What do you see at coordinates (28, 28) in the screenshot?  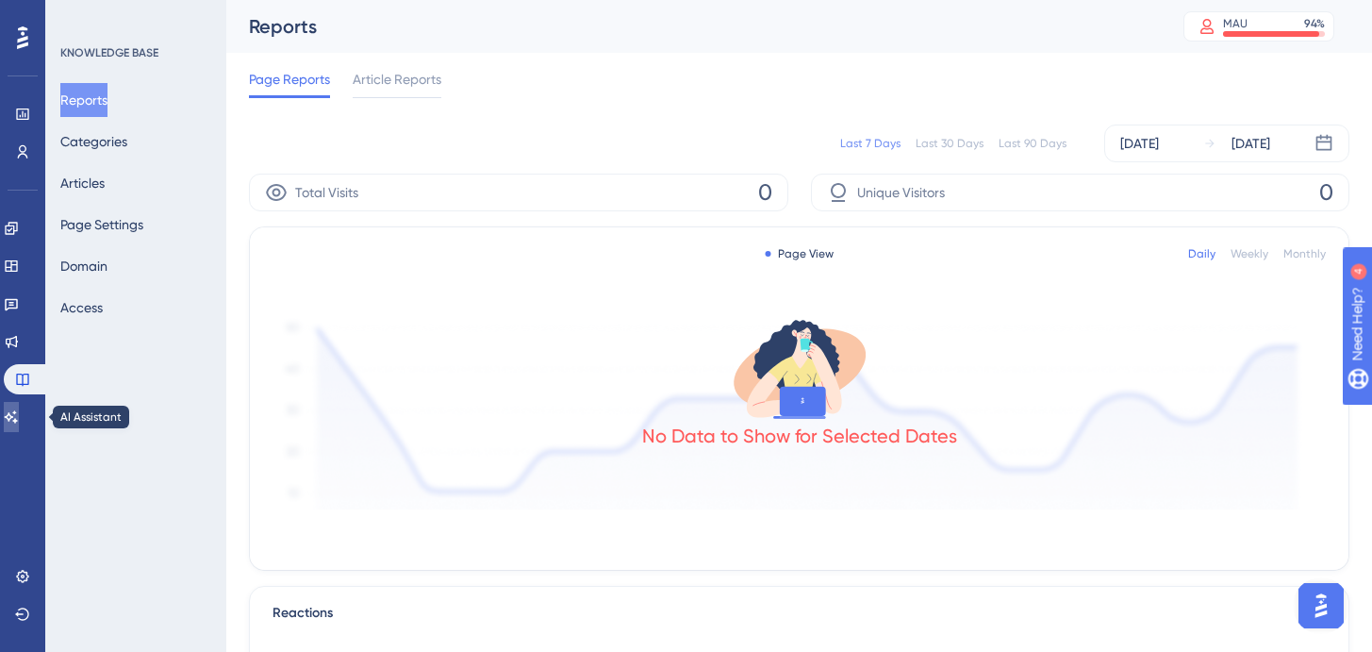 I see `button: Open AI Assistant Launcher` at bounding box center [28, 28].